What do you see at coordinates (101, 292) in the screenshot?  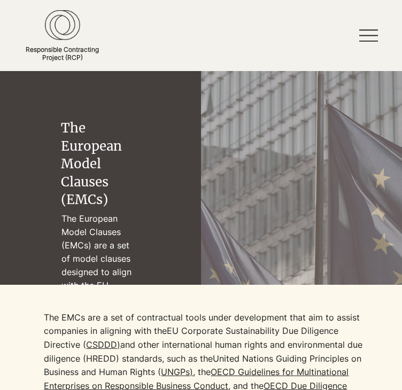 I see `p: The European Model Clauses (EMCs) are a set of model clauses designed to align with the EU Corpor...` at bounding box center [101, 292].